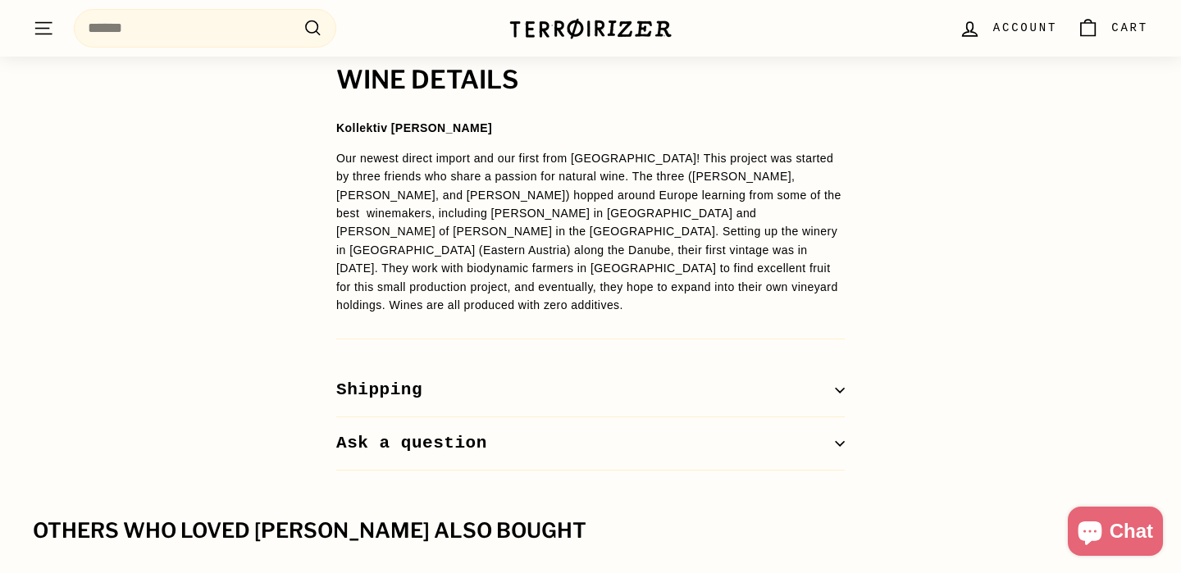 The image size is (1181, 573). I want to click on button: Shipping, so click(590, 390).